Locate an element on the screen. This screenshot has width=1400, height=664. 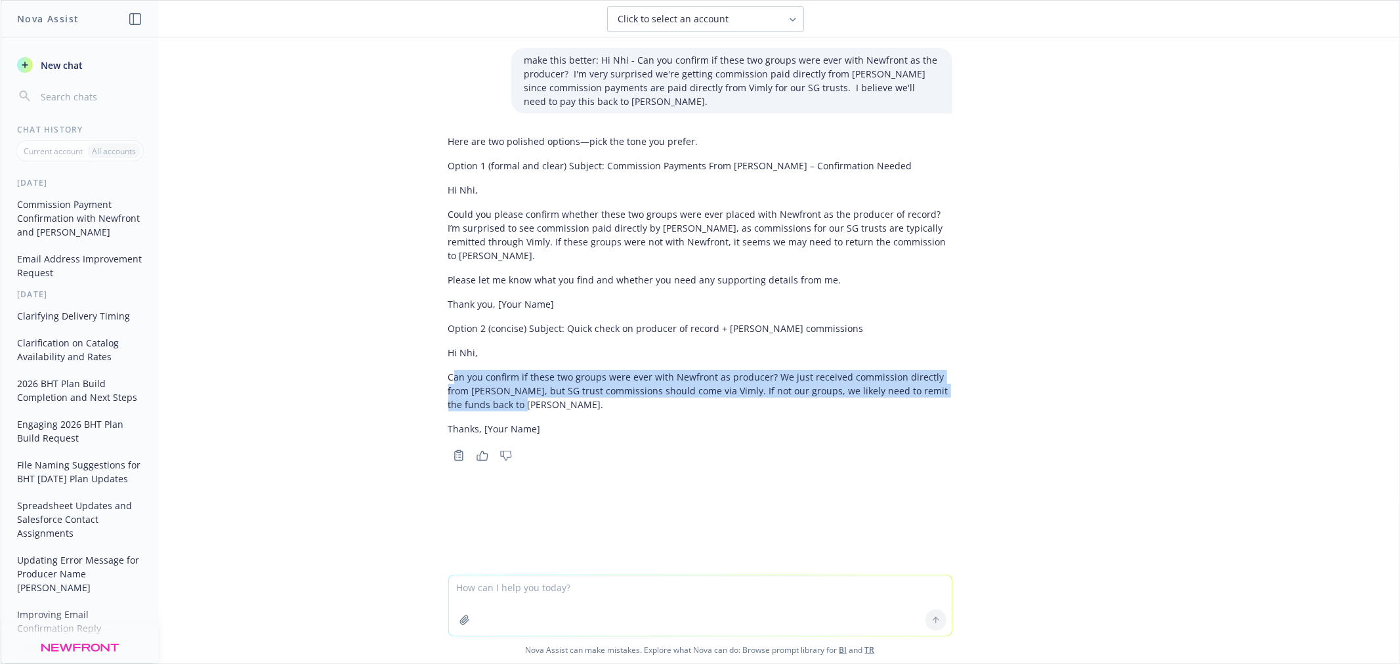
button: Engaging 2026 BHT Plan Build Request is located at coordinates (79, 431).